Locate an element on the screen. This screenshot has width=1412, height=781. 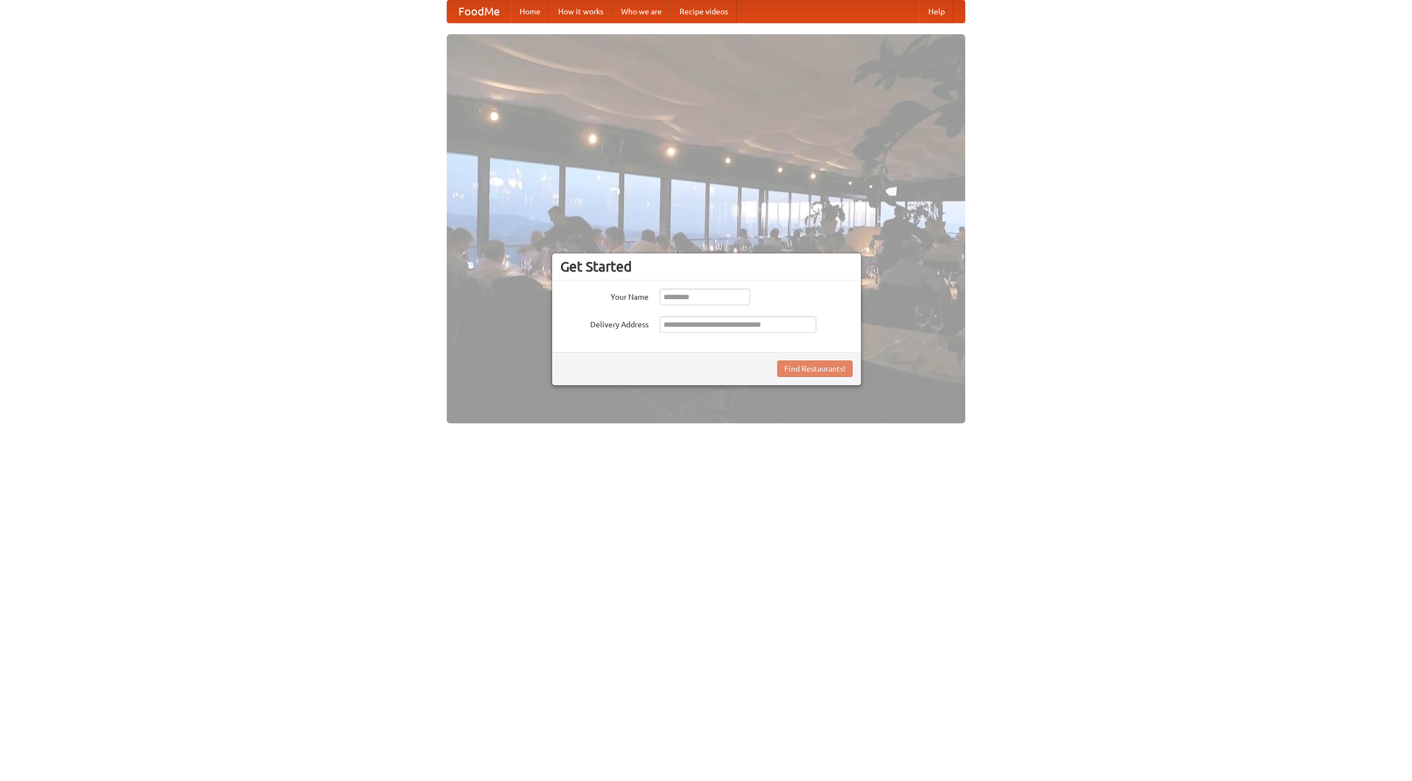
h3: Get Started is located at coordinates (707, 266).